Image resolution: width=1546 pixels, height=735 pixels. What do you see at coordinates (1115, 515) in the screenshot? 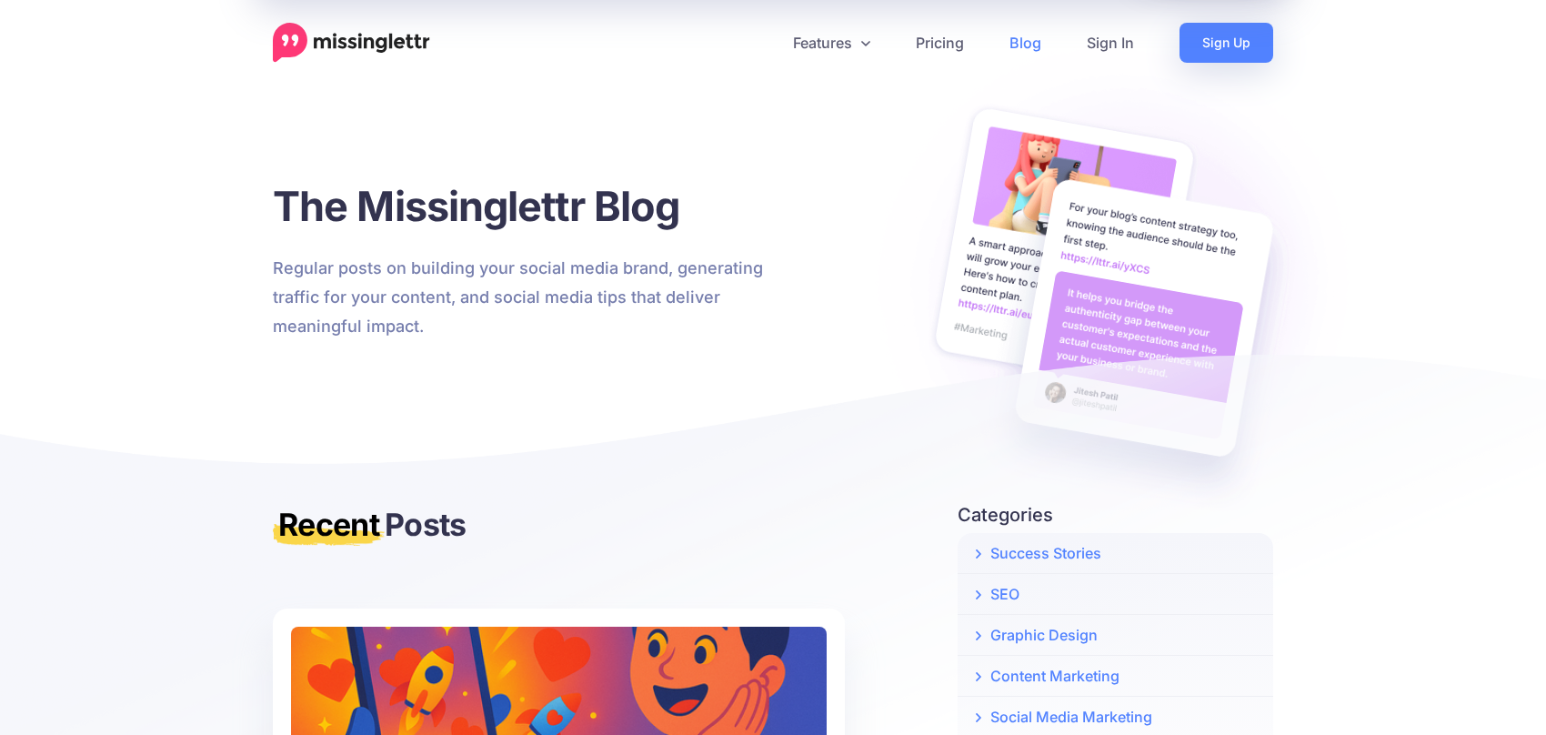
I see `h5: Categories` at bounding box center [1115, 515].